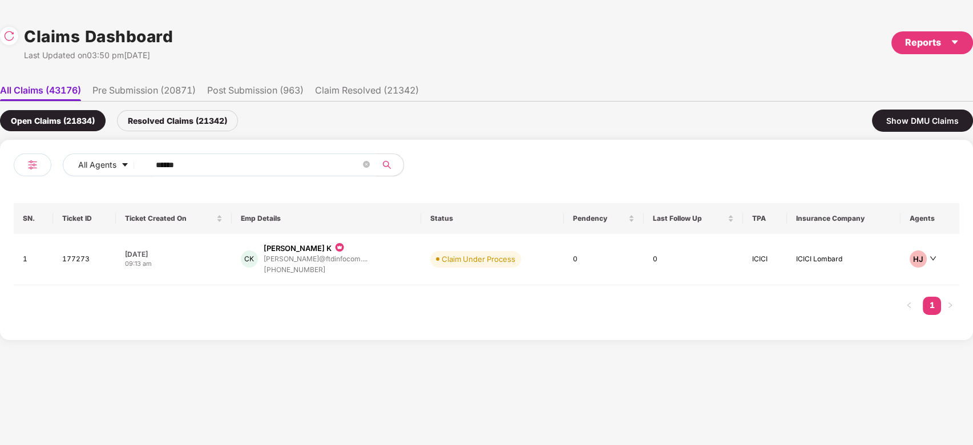 The width and height of the screenshot is (973, 445). Describe the element at coordinates (951, 306) in the screenshot. I see `button: right` at that location.